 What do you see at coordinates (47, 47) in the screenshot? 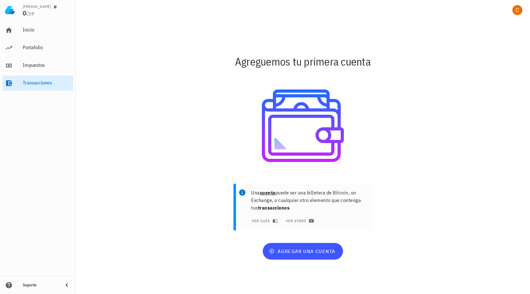
I see `div: Portafolio` at bounding box center [47, 47].